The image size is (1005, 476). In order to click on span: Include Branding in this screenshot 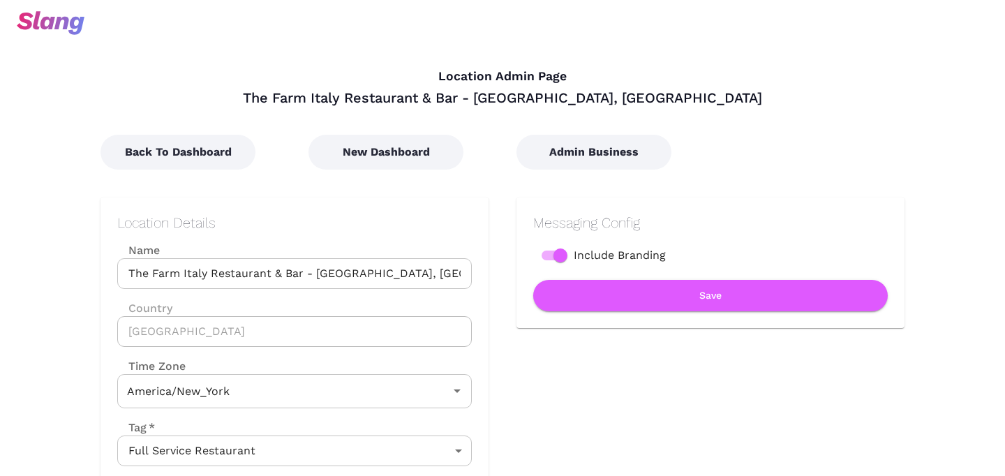, I will do `click(620, 255)`.